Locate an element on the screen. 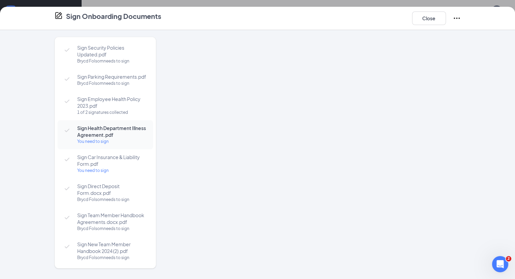  span: Sign Employee Health Policy 2023.pdf is located at coordinates (112, 103).